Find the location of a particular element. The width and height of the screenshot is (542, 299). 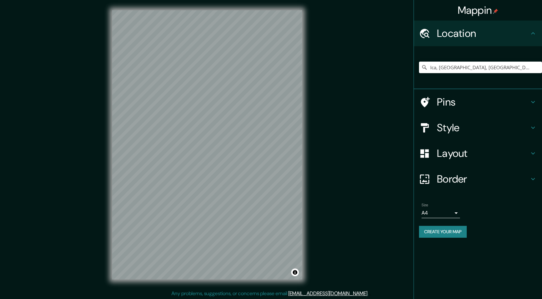

h4: Mappin is located at coordinates (478, 10).